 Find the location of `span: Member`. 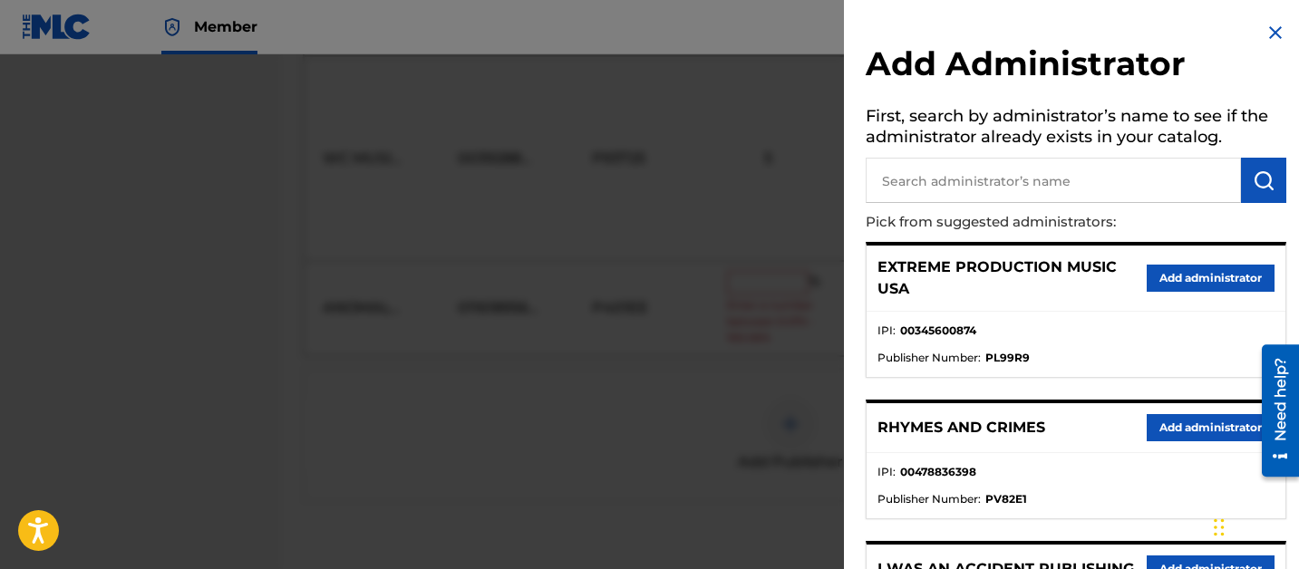

span: Member is located at coordinates (226, 26).